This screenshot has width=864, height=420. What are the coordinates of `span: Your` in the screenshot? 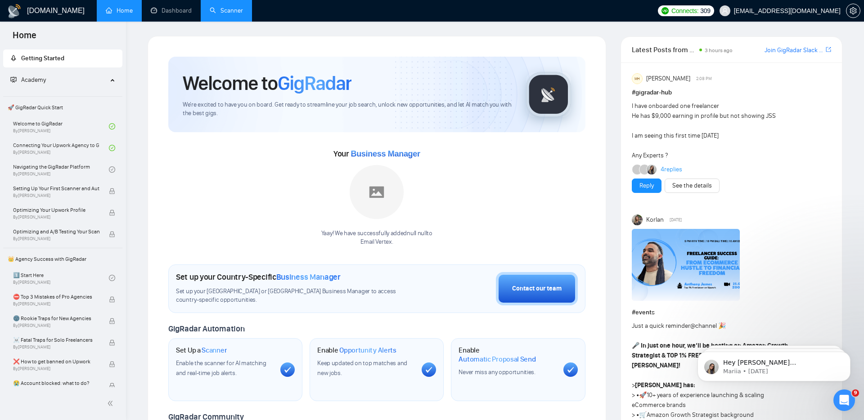 It's located at (377, 154).